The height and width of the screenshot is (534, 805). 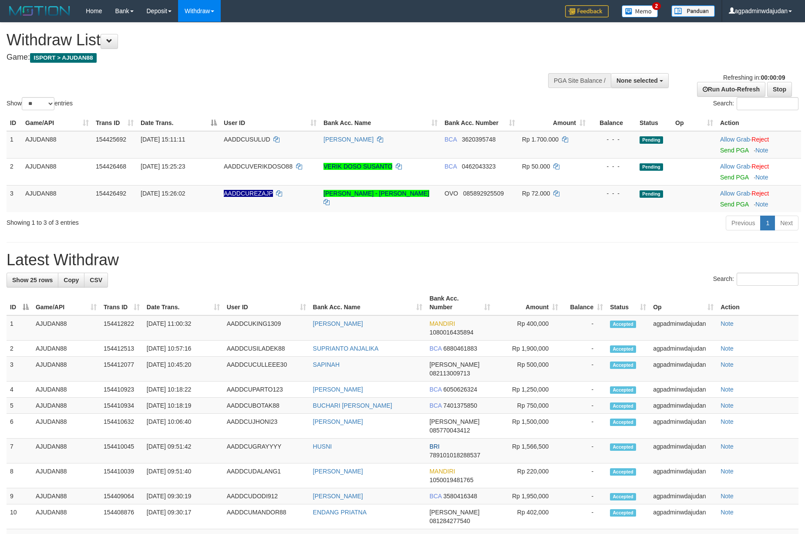 I want to click on a: Allow Grab, so click(x=735, y=166).